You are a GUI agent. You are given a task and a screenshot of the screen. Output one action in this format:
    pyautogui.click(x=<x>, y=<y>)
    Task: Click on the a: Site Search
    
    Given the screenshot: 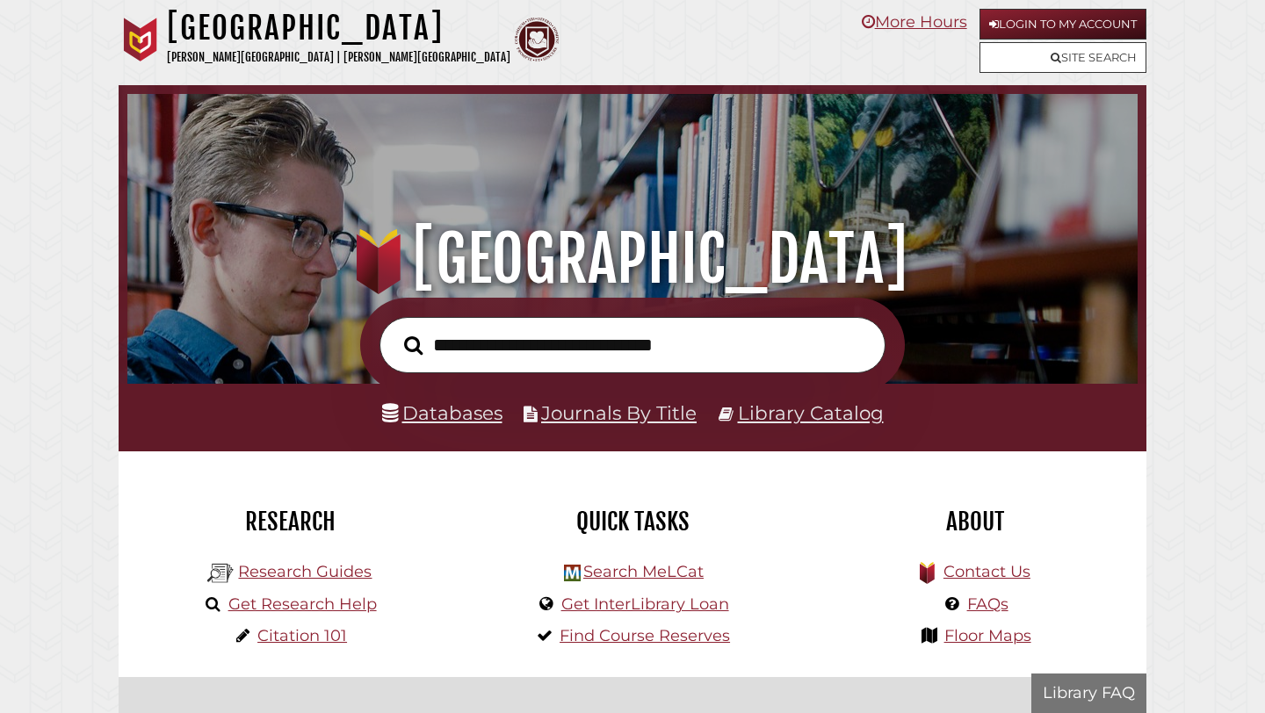 What is the action you would take?
    pyautogui.click(x=1063, y=57)
    